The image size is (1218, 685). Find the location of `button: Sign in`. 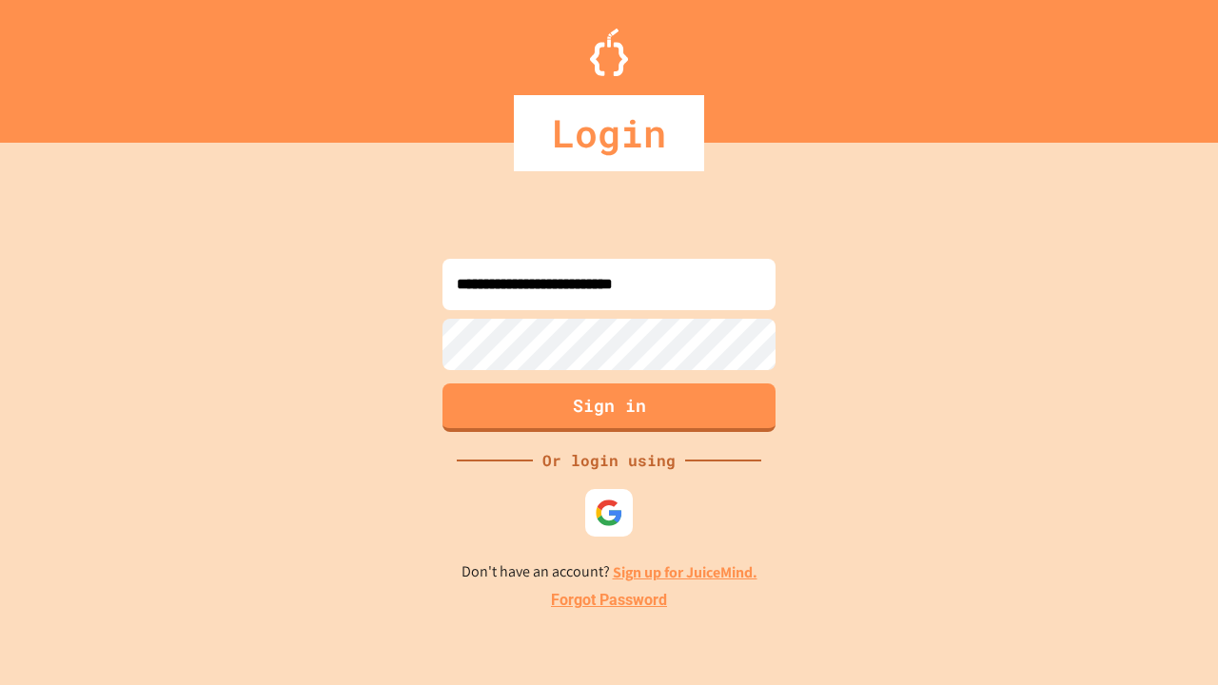

button: Sign in is located at coordinates (609, 407).